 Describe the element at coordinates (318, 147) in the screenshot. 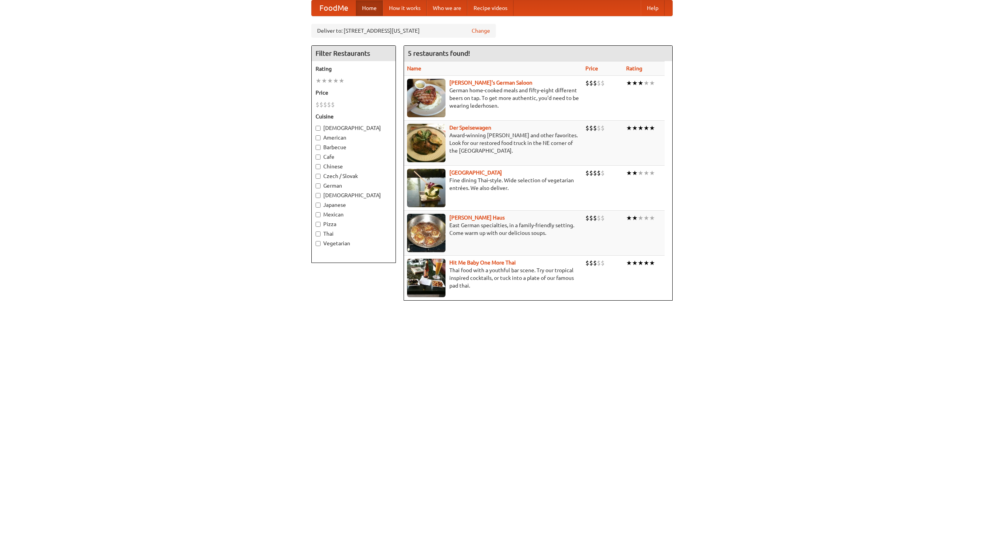

I see `input: Barbecue` at that location.